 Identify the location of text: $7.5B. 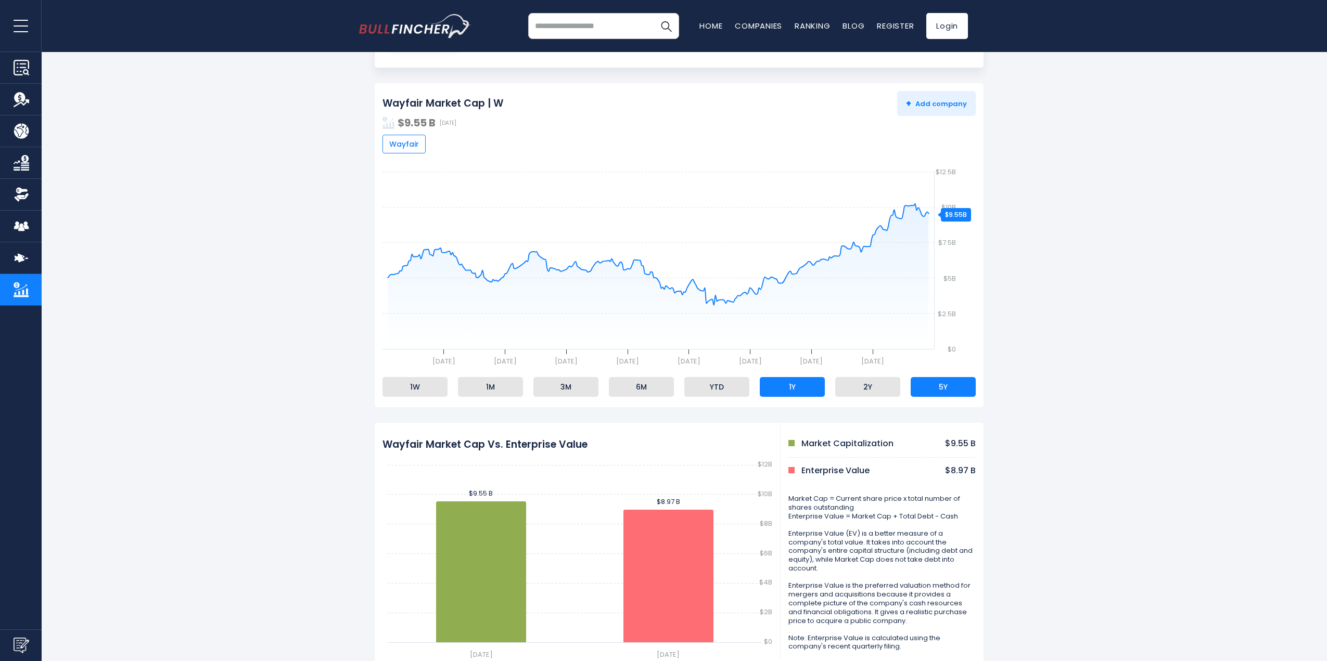
(947, 242).